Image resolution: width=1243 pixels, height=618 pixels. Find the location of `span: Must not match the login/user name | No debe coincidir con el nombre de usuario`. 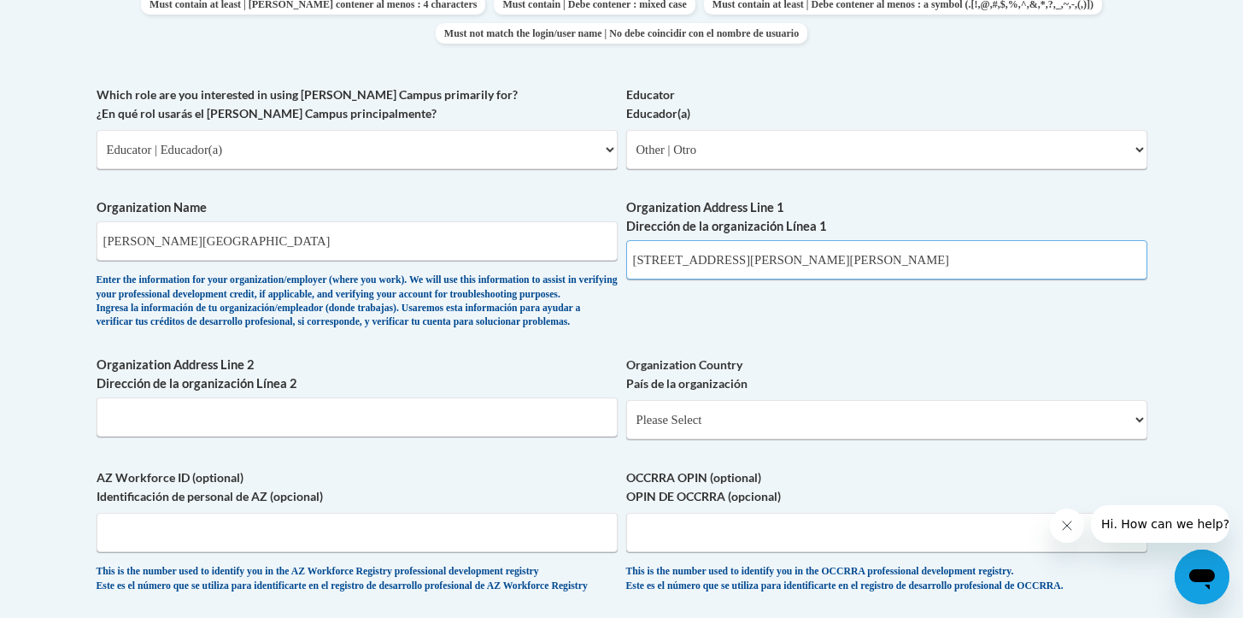

span: Must not match the login/user name | No debe coincidir con el nombre de usuario is located at coordinates (621, 33).